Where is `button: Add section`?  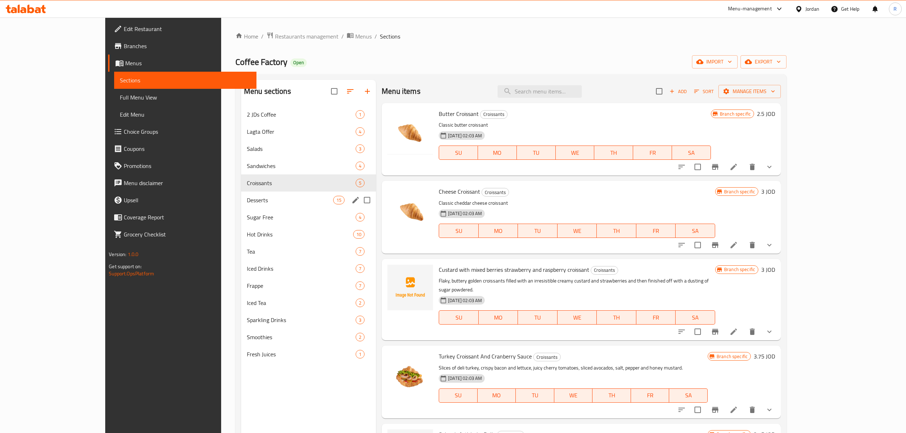 button: Add section is located at coordinates (367, 91).